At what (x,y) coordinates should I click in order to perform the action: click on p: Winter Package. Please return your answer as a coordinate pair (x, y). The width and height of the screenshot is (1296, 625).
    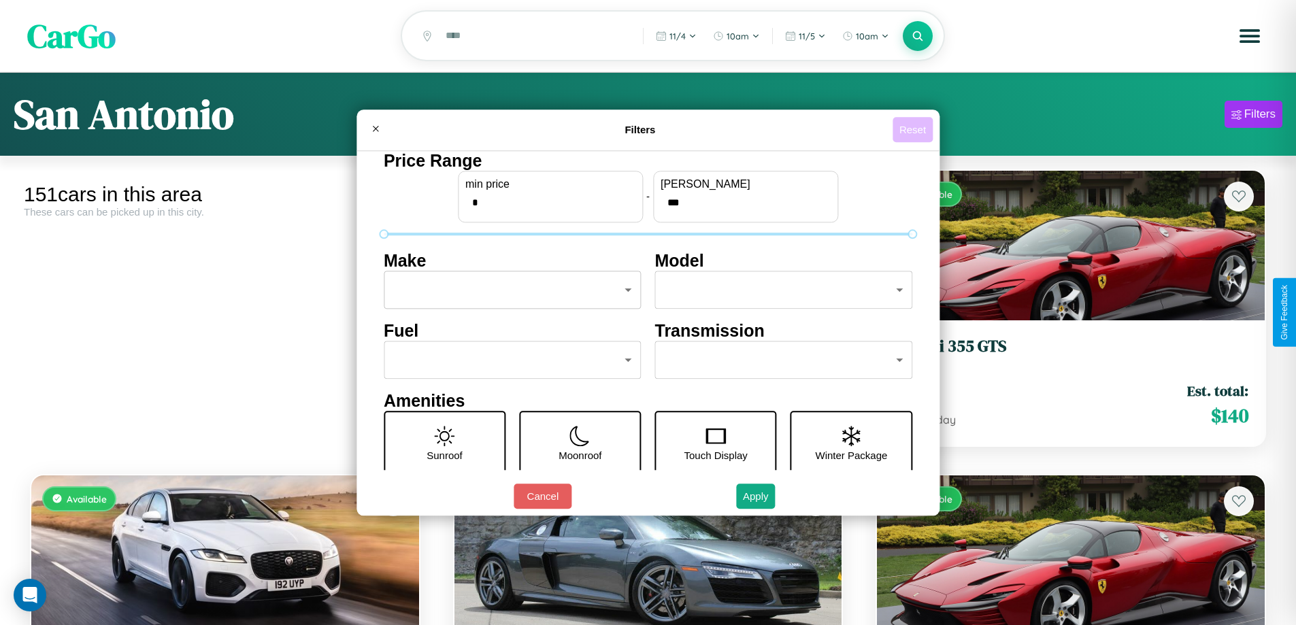
    Looking at the image, I should click on (852, 455).